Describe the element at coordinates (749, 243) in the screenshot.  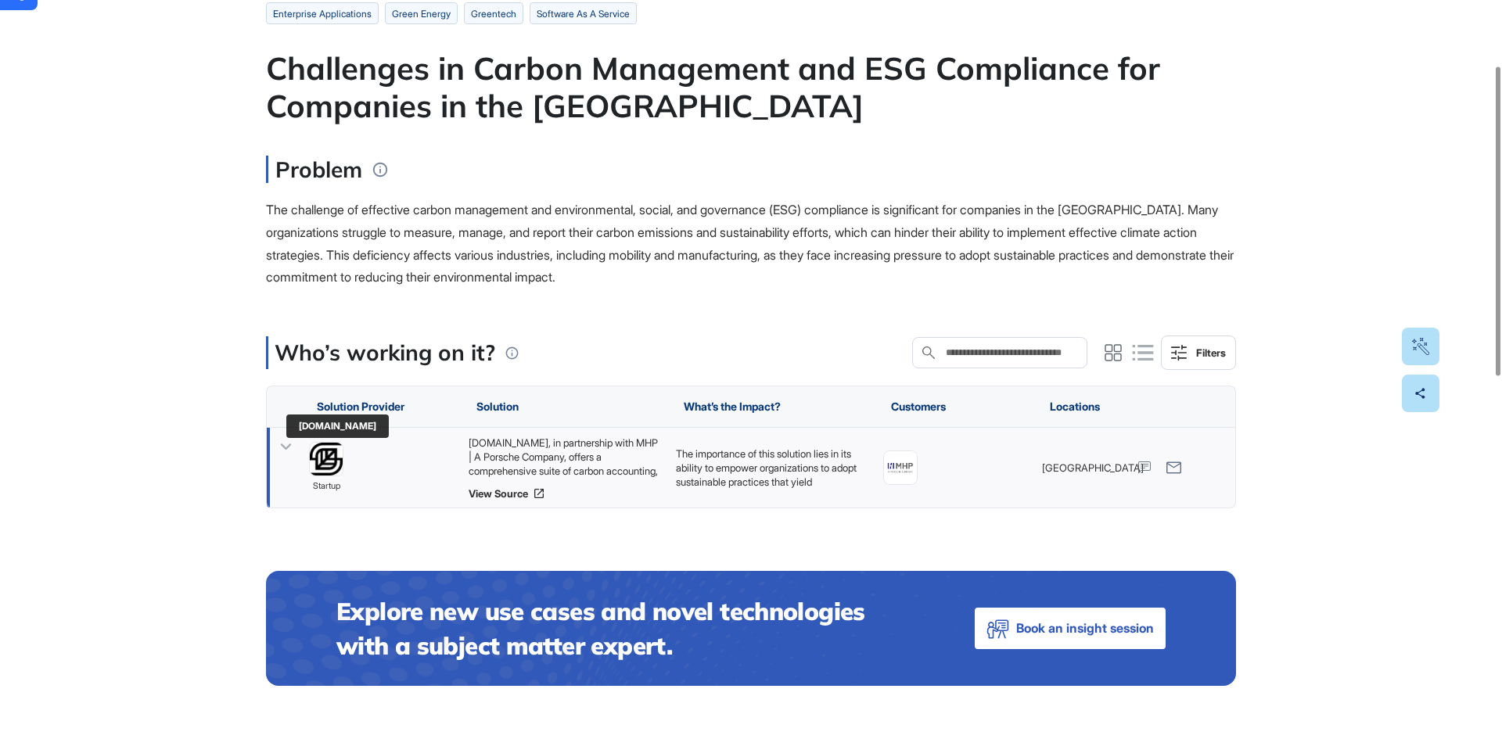
I see `span: The challenge of effective carbon management and environmental, social, and governance (ESG) comp...` at that location.